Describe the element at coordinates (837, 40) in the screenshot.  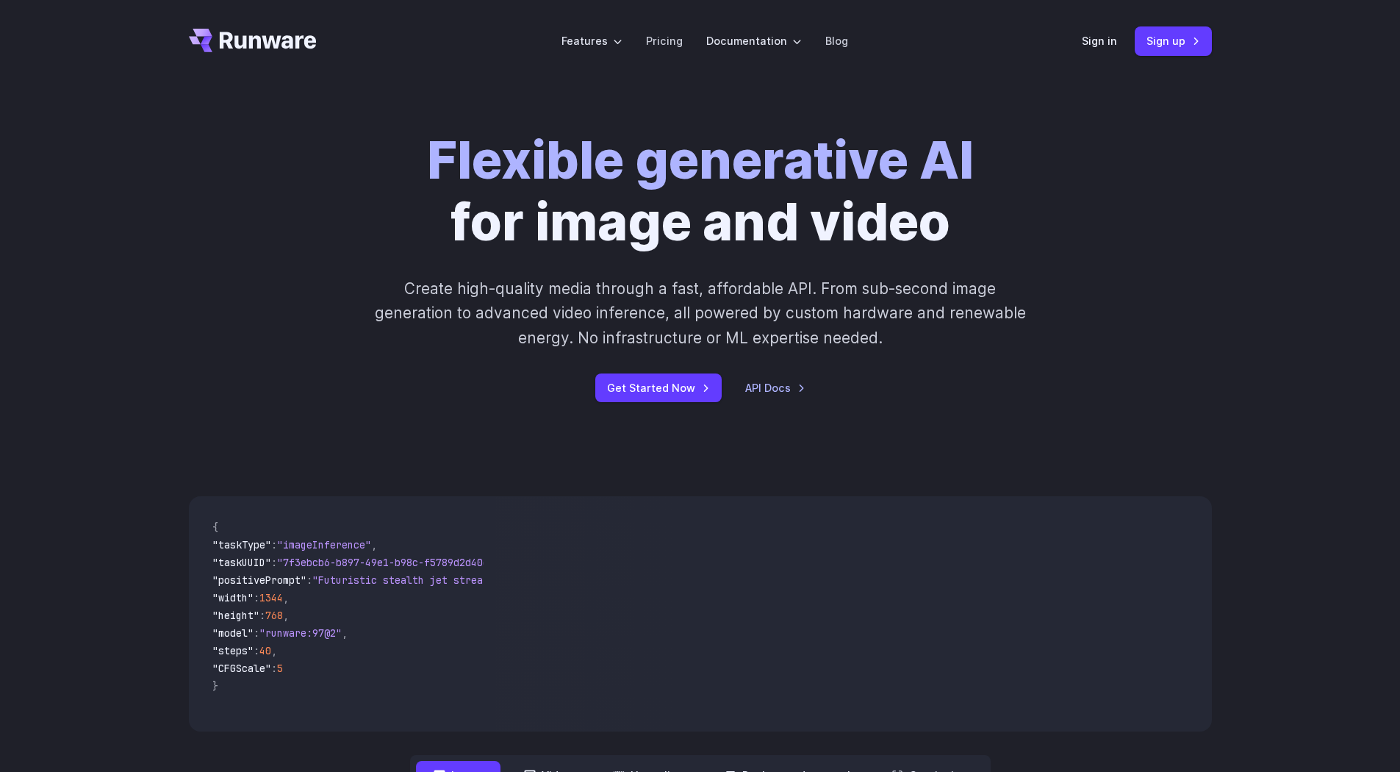
I see `a: Blog` at that location.